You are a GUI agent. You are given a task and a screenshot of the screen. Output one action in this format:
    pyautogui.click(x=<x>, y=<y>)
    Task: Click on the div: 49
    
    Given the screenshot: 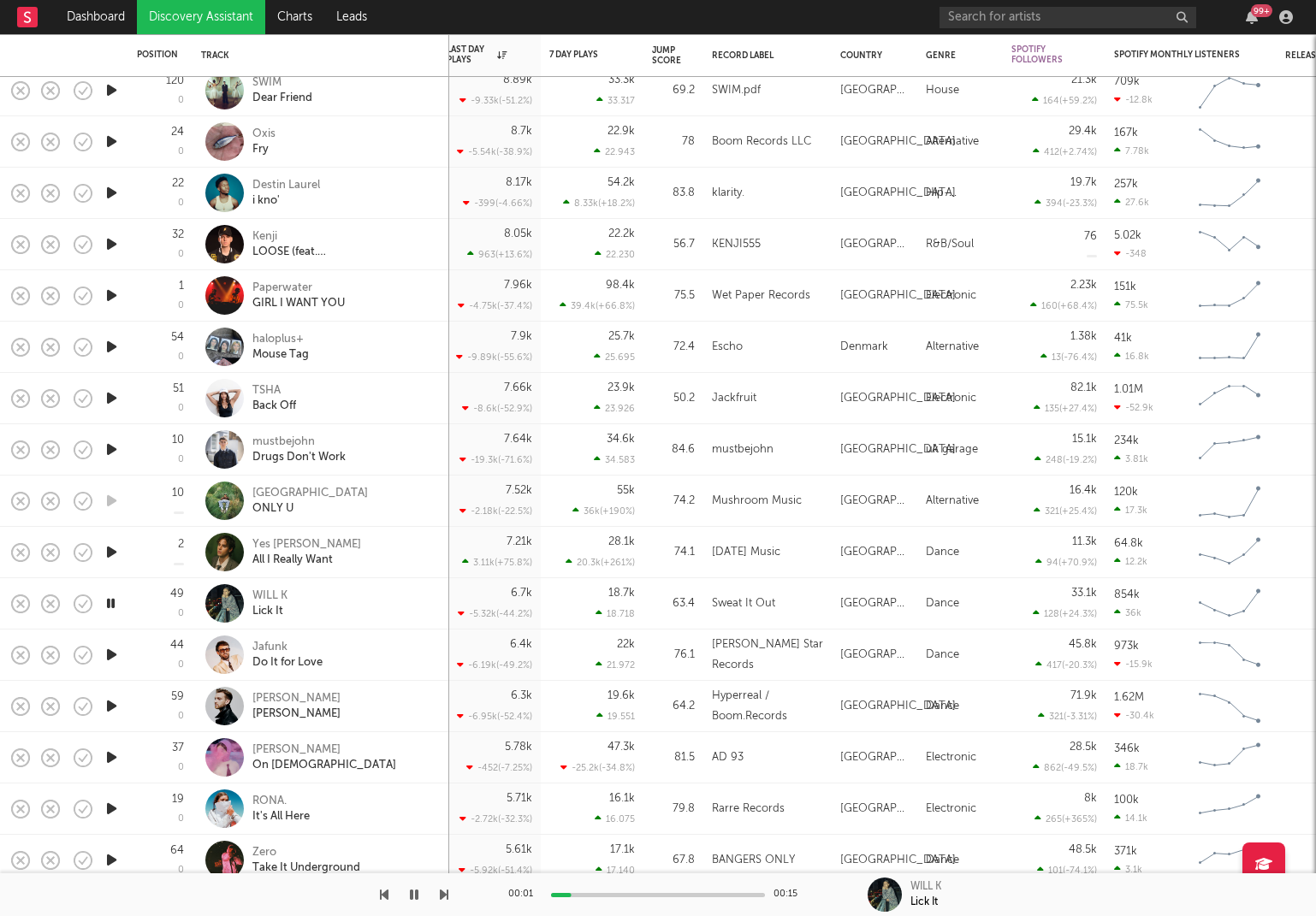 What is the action you would take?
    pyautogui.click(x=177, y=593)
    